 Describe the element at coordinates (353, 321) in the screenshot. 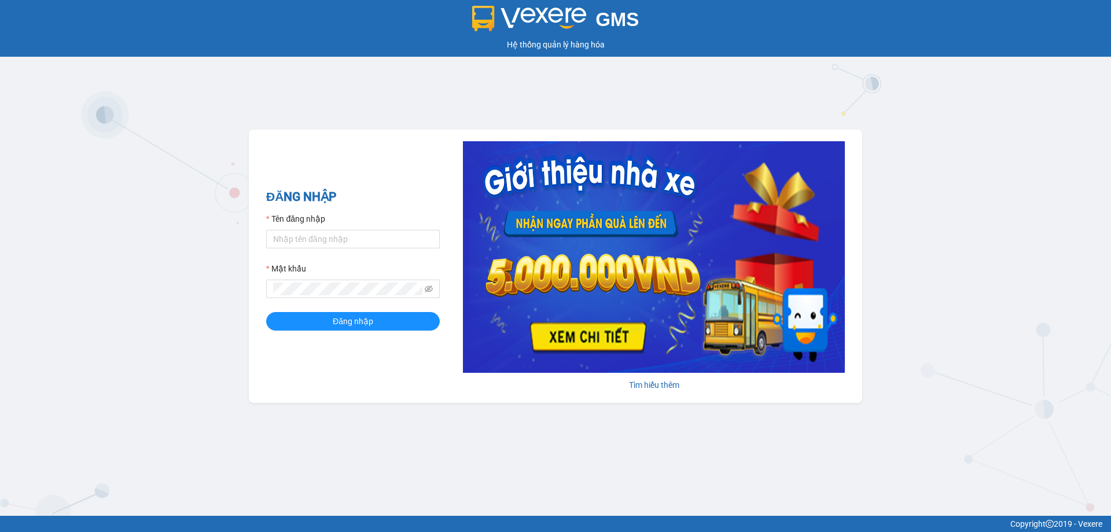

I see `span: Đăng nhập` at that location.